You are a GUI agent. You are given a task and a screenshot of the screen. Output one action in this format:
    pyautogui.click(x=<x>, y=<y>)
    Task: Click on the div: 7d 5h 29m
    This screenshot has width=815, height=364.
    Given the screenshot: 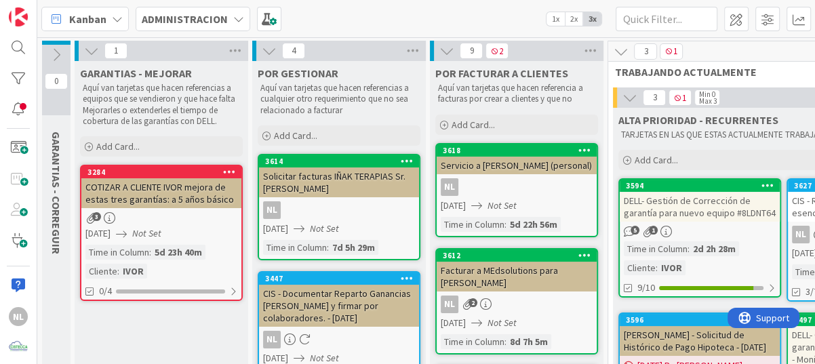 What is the action you would take?
    pyautogui.click(x=353, y=248)
    